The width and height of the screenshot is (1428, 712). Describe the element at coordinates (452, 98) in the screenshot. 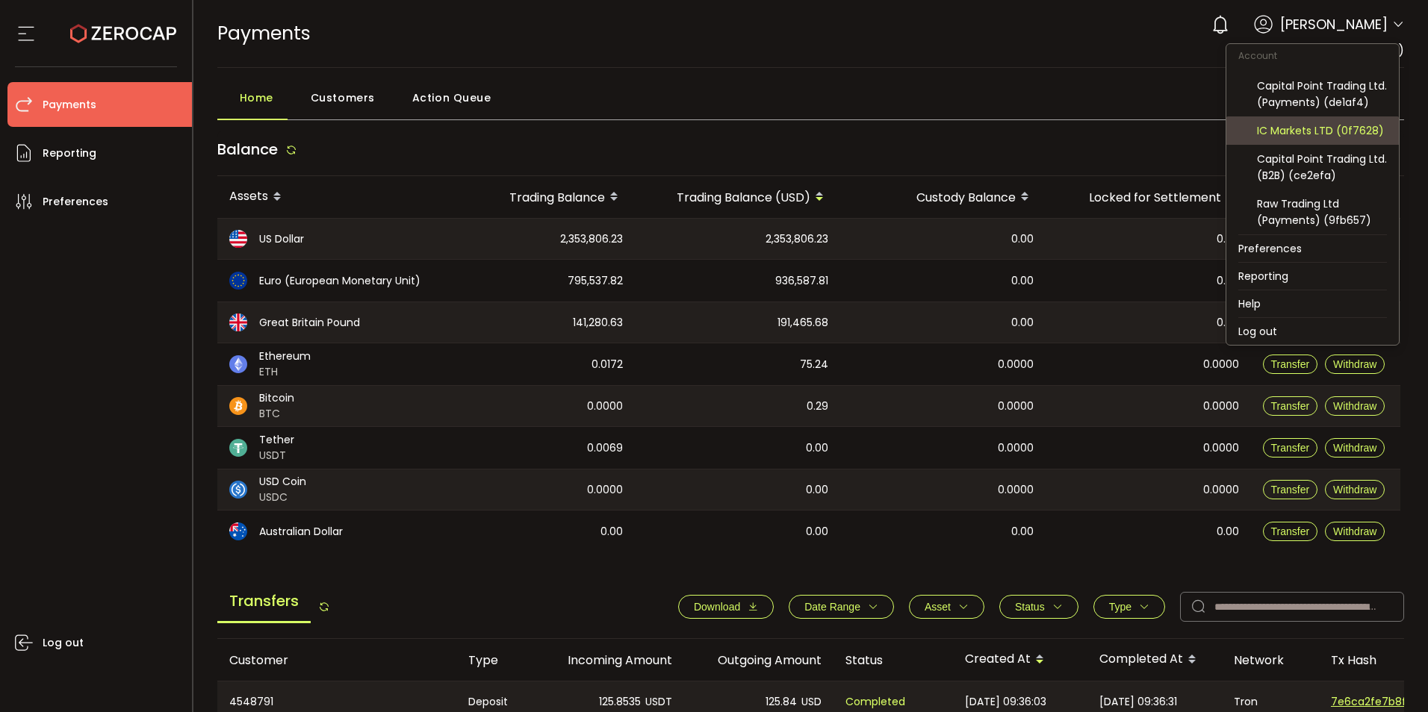

I see `span: Action Queue` at that location.